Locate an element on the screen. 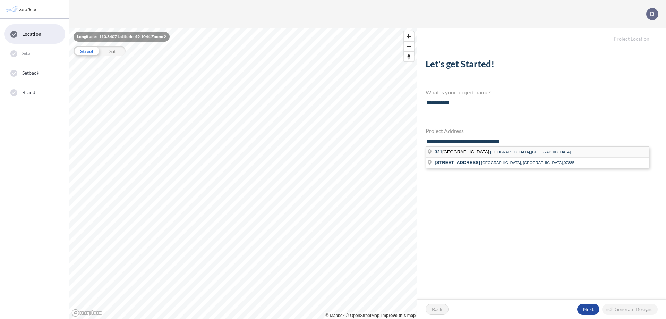  a: OpenStreetMap is located at coordinates (362, 315).